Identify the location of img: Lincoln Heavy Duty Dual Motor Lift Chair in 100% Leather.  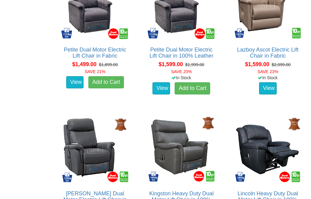
(268, 149).